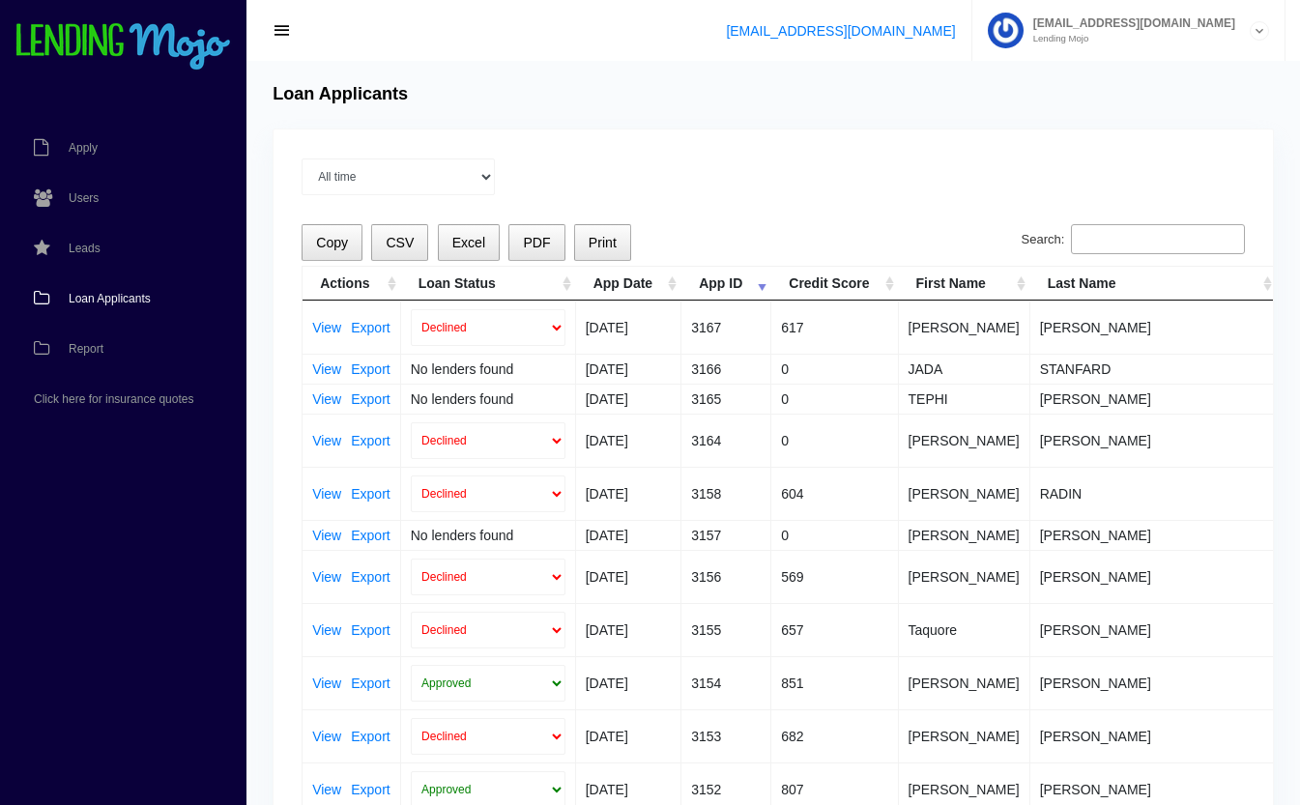 The height and width of the screenshot is (805, 1300). Describe the element at coordinates (834, 682) in the screenshot. I see `td: 851` at that location.